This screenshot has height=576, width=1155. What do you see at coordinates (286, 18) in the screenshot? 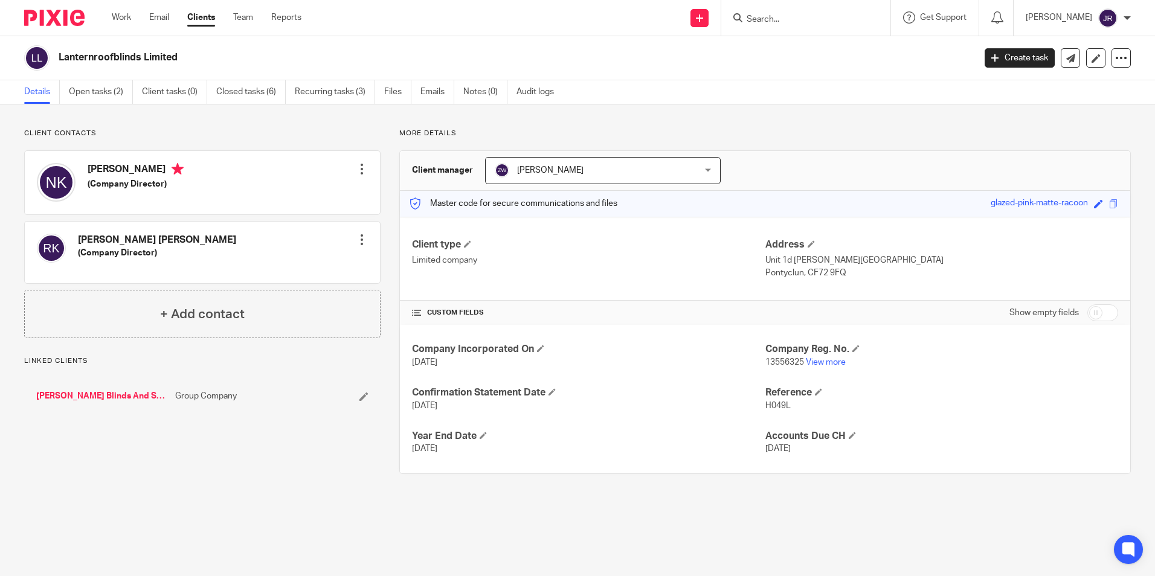
I see `a: Reports` at bounding box center [286, 18].